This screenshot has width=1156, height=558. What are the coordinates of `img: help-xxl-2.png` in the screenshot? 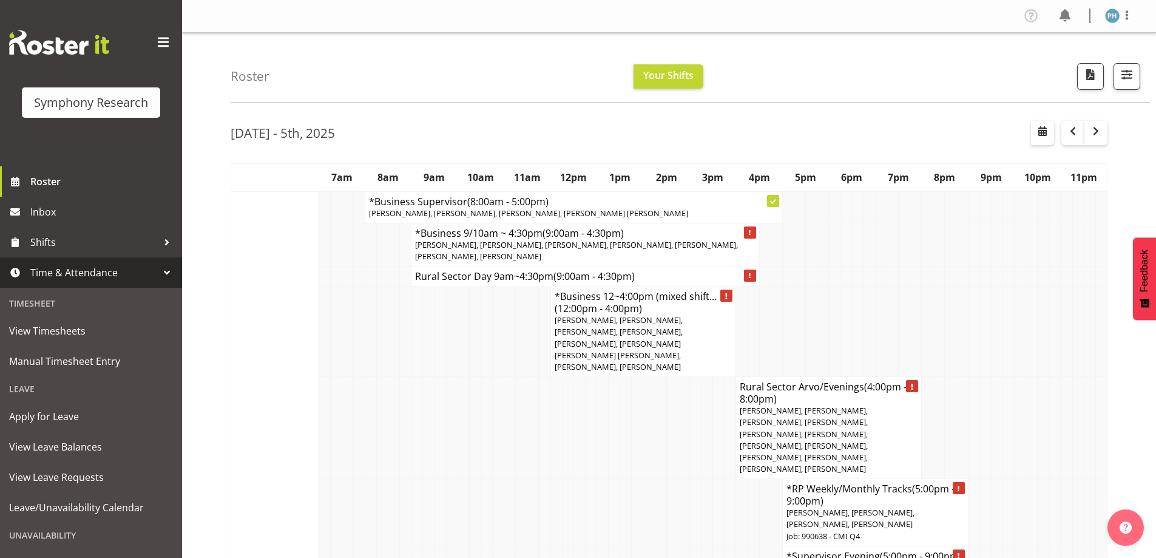 It's located at (1125, 527).